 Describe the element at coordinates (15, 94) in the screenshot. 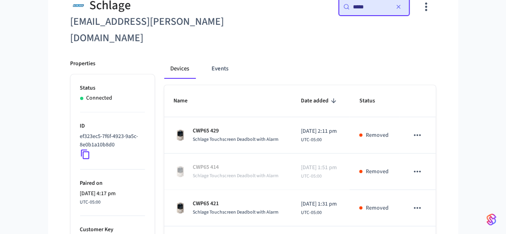

I see `img: Google` at that location.